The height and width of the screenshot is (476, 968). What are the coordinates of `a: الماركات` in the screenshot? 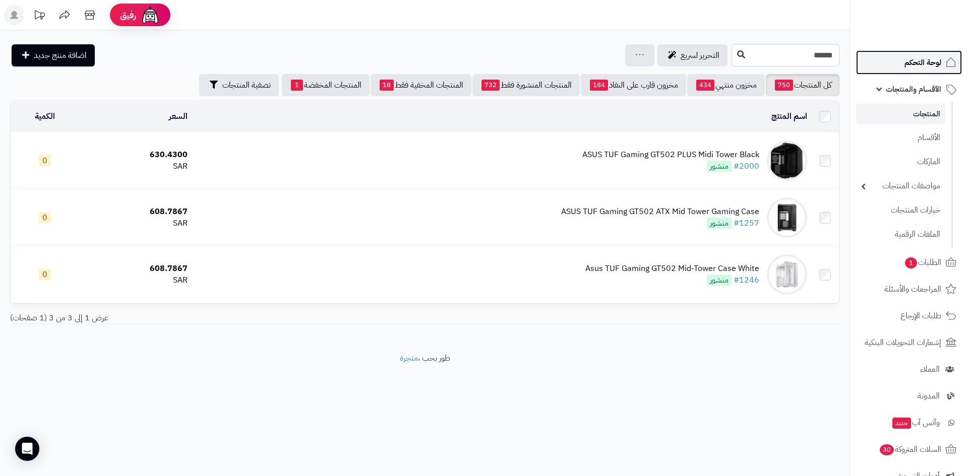 It's located at (900, 162).